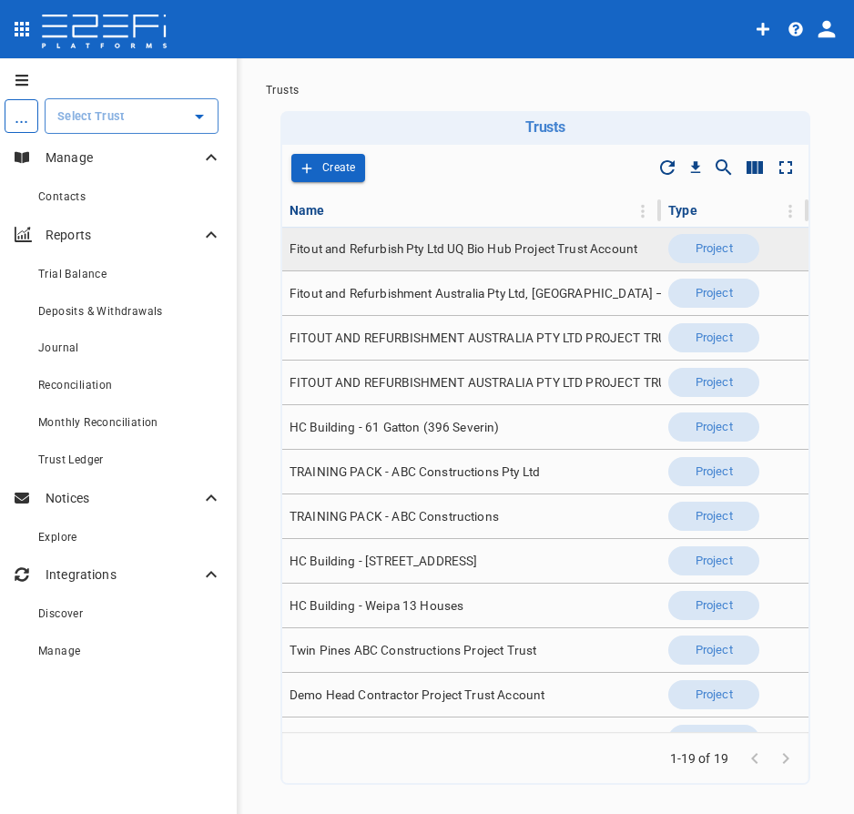 This screenshot has width=854, height=814. Describe the element at coordinates (545, 90) in the screenshot. I see `nav: breadcrumb` at that location.